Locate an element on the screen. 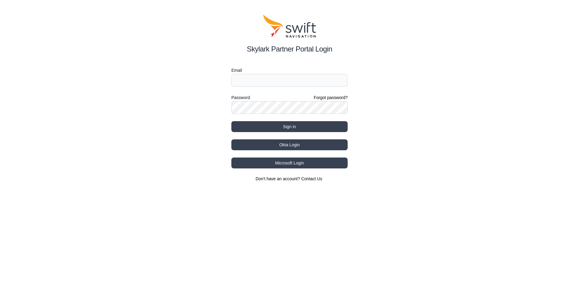 The width and height of the screenshot is (579, 289). a: Forgot password? is located at coordinates (330, 97).